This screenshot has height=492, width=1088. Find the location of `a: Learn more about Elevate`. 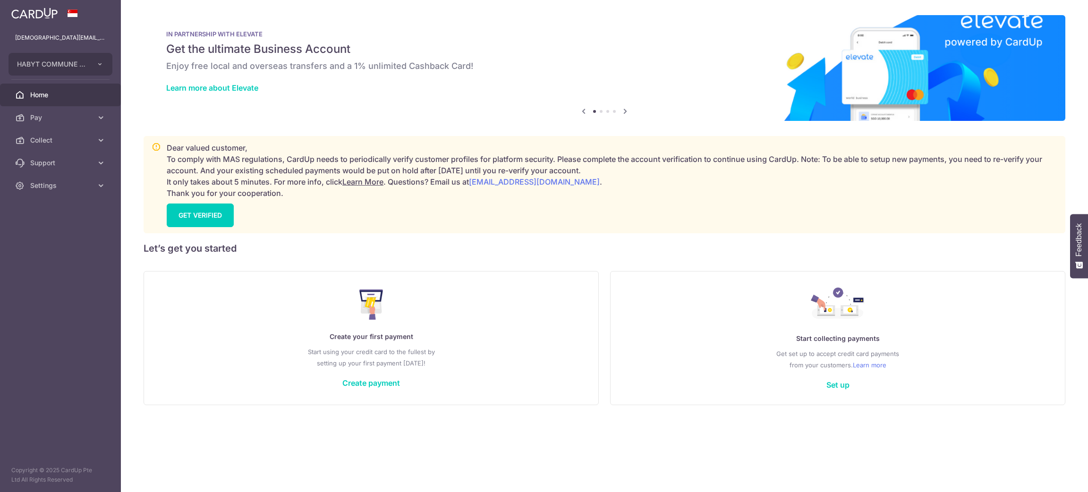

a: Learn more about Elevate is located at coordinates (212, 88).